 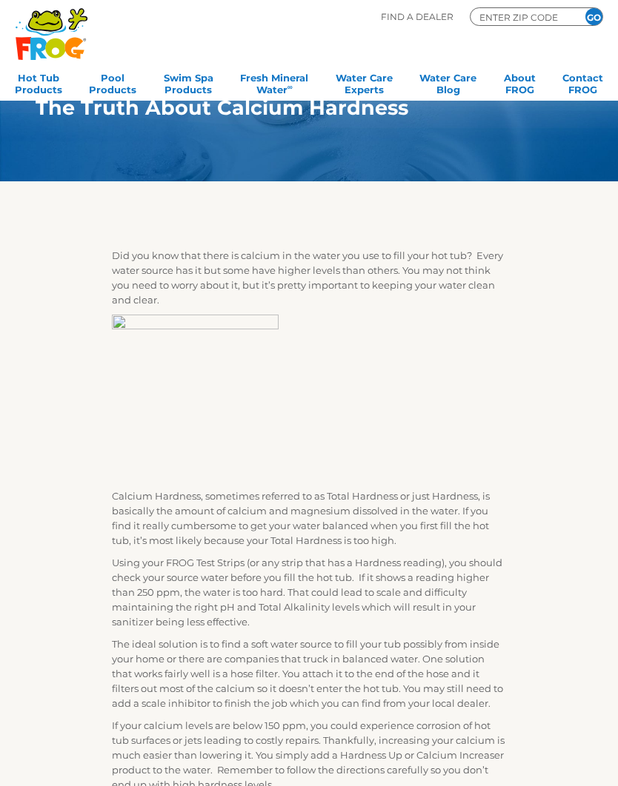 What do you see at coordinates (309, 592) in the screenshot?
I see `p: Using your FROG Test Strips (or any strip that has a Hardness reading), you should check your sou...` at bounding box center [309, 592].